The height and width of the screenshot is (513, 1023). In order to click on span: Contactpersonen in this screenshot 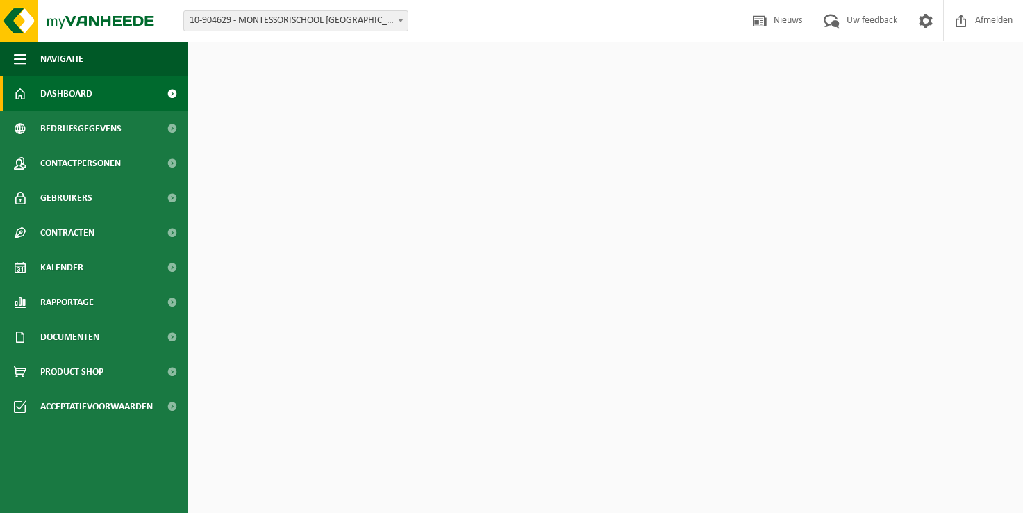, I will do `click(81, 163)`.